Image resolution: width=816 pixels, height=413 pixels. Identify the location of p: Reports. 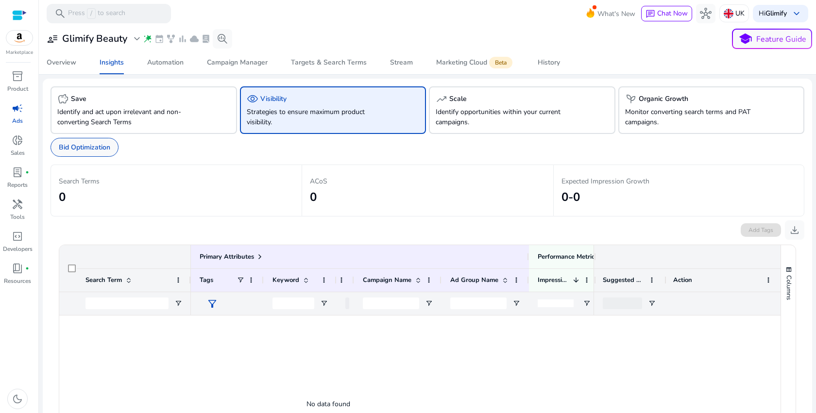
(17, 185).